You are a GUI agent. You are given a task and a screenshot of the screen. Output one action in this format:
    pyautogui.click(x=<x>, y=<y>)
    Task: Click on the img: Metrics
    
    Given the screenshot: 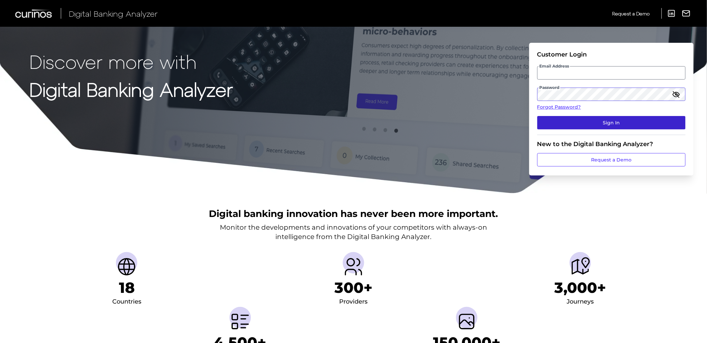 What is the action you would take?
    pyautogui.click(x=240, y=321)
    